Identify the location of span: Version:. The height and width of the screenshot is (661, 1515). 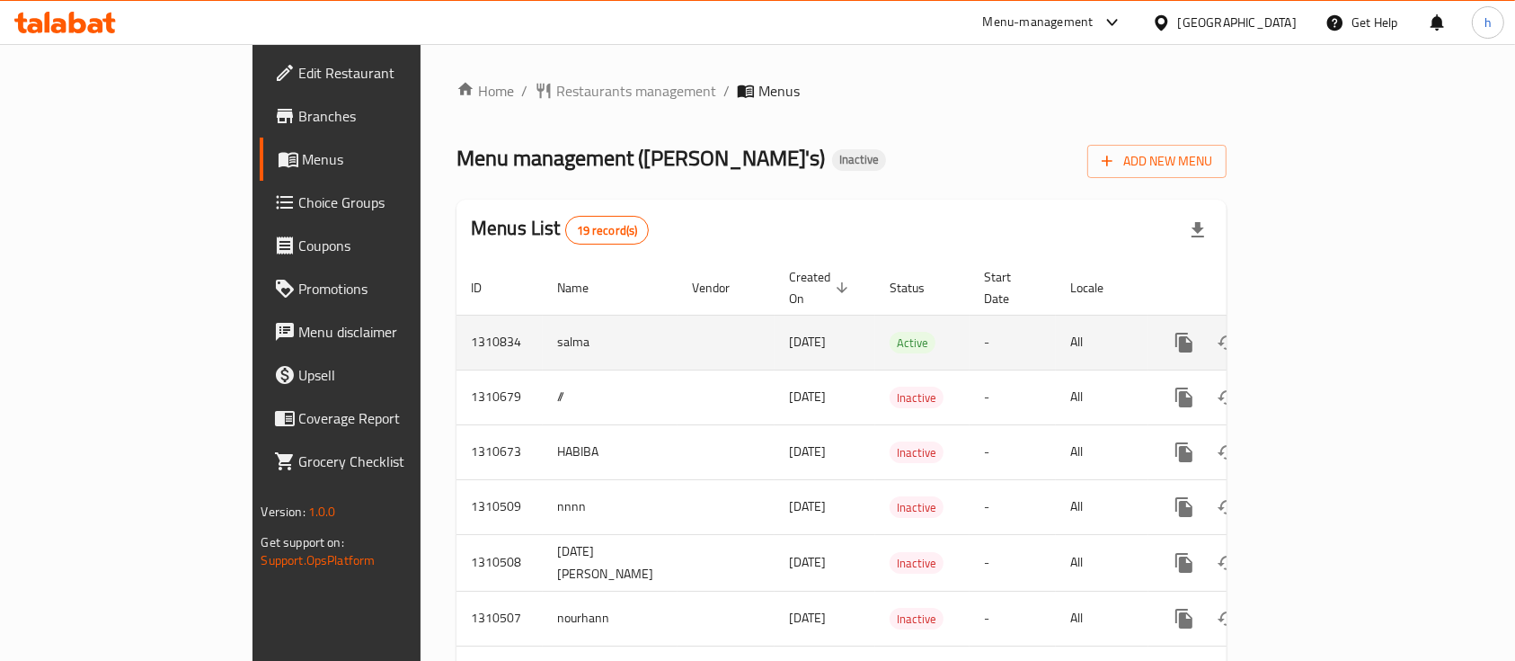
(283, 511).